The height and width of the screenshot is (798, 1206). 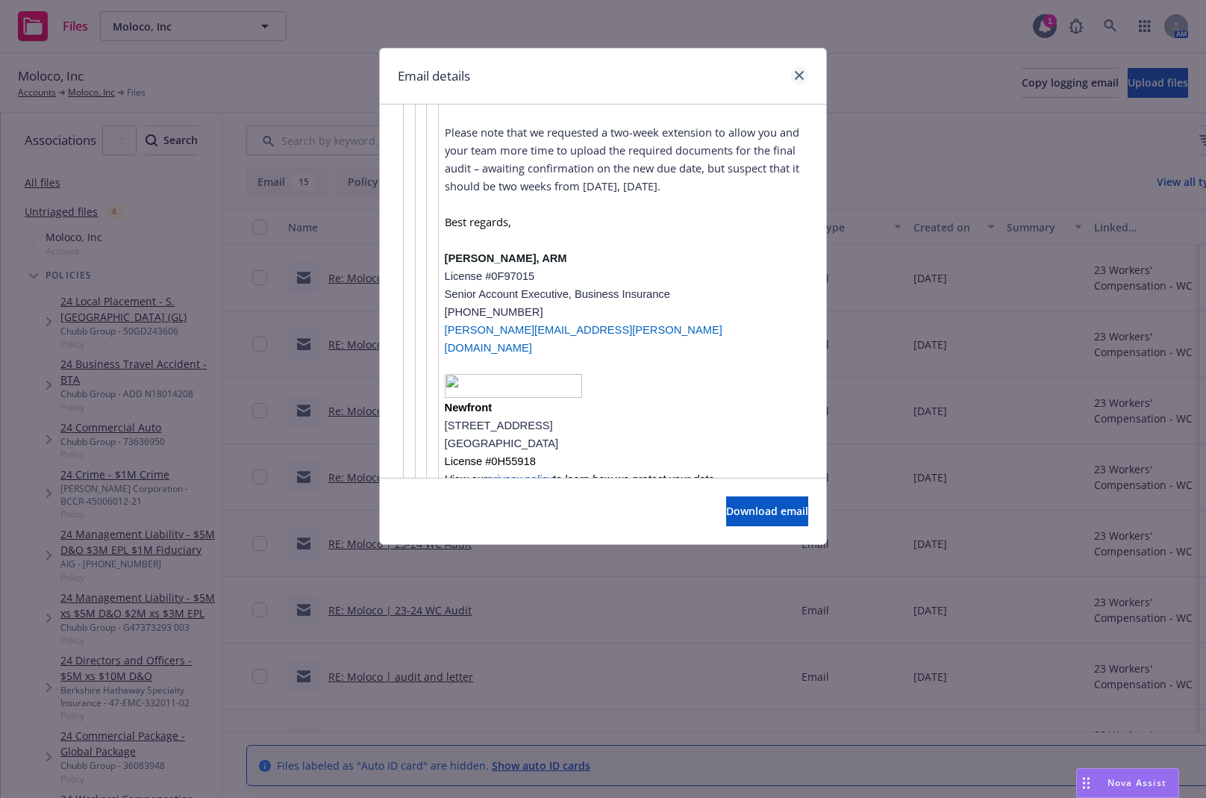 I want to click on span: Download email, so click(x=767, y=510).